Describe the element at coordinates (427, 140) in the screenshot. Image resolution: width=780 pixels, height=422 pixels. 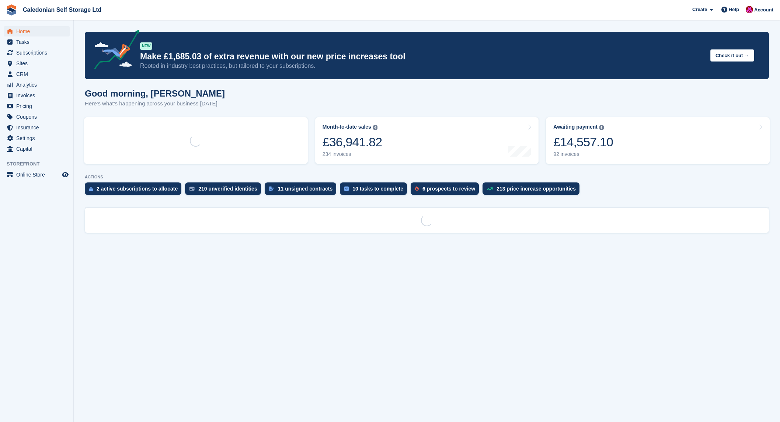
I see `a: Month-to-date sales £36,941.82 234 invoices` at that location.